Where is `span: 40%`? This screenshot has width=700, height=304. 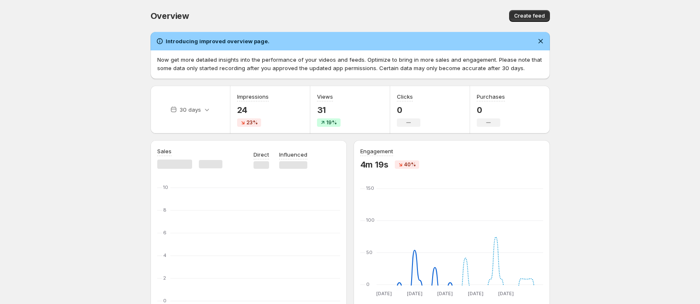
span: 40% is located at coordinates (410, 165).